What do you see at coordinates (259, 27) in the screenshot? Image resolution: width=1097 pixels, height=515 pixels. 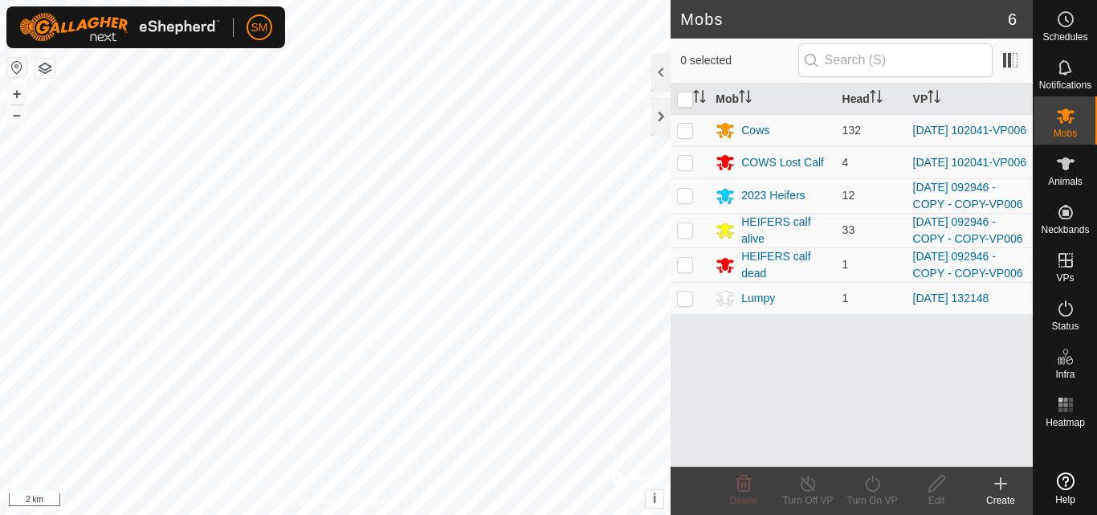 I see `span: SM` at bounding box center [259, 27].